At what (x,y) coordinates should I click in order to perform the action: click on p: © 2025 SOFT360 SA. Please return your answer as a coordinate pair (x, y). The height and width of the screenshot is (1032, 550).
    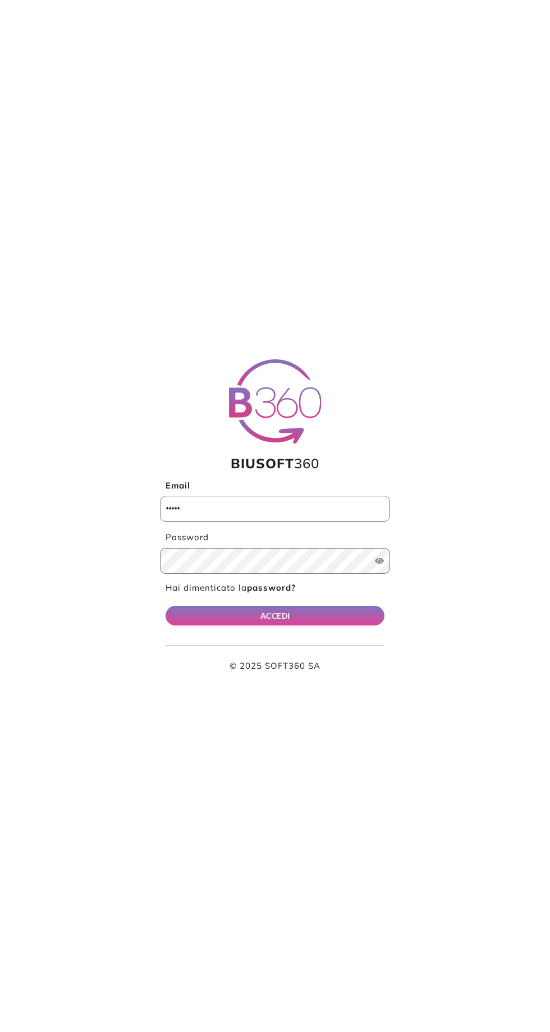
    Looking at the image, I should click on (275, 666).